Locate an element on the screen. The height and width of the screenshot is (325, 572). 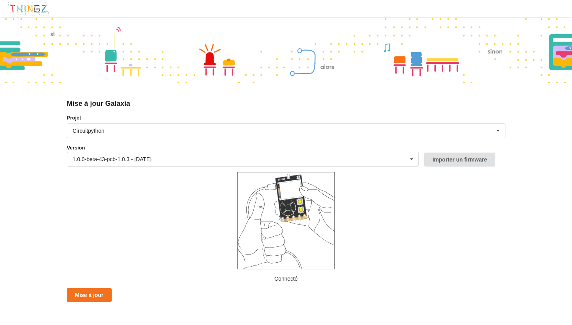
label: Version is located at coordinates (76, 148).